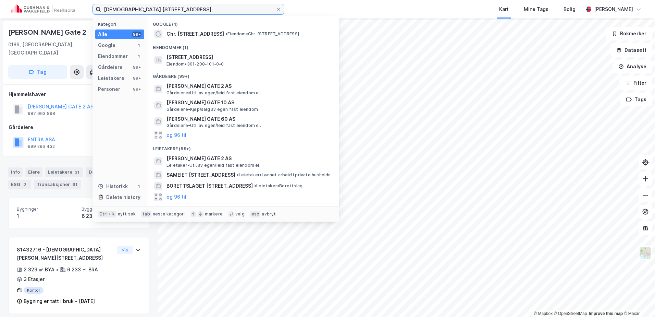 This screenshot has width=655, height=317. I want to click on div: Leietakere (99+), so click(243, 147).